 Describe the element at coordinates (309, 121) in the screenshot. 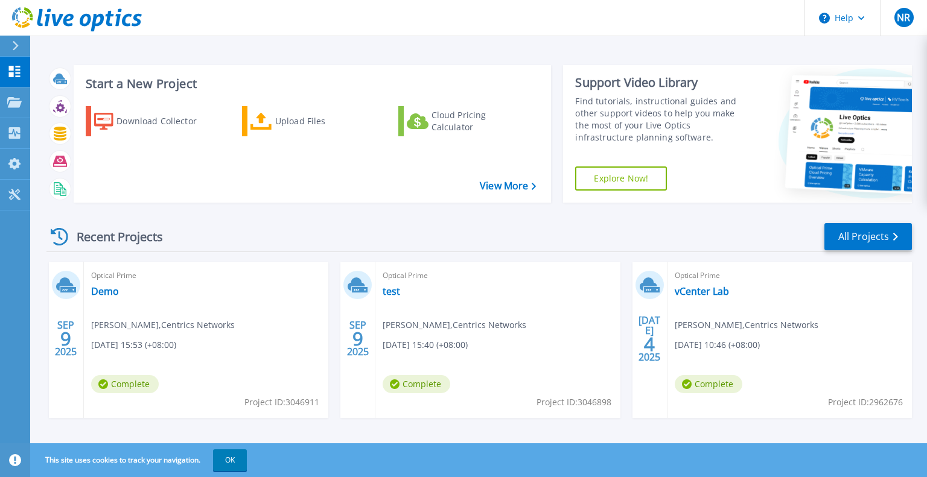

I see `a: Upload Files` at that location.